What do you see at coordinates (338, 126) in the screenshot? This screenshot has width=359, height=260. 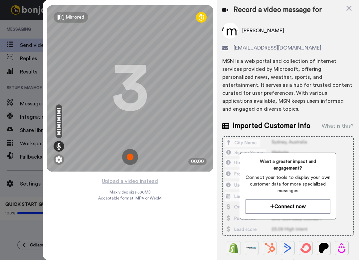 I see `div: What is this?` at bounding box center [338, 126].